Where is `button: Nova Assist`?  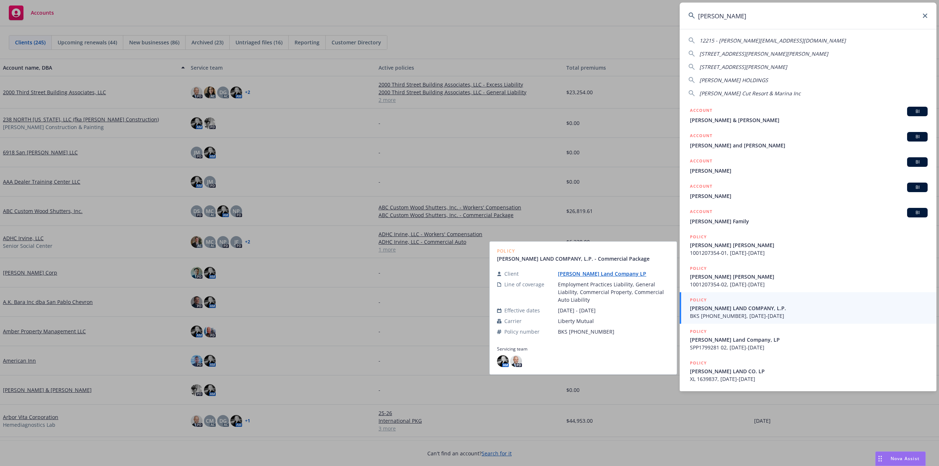
button: Nova Assist is located at coordinates (901, 459).